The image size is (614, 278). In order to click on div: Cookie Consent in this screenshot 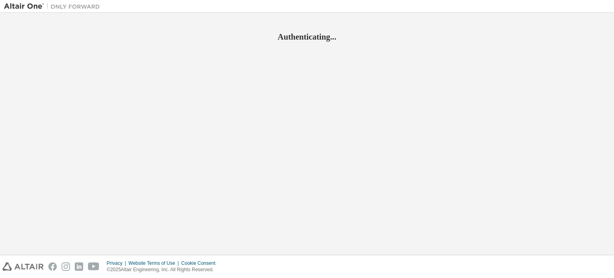, I will do `click(200, 263)`.